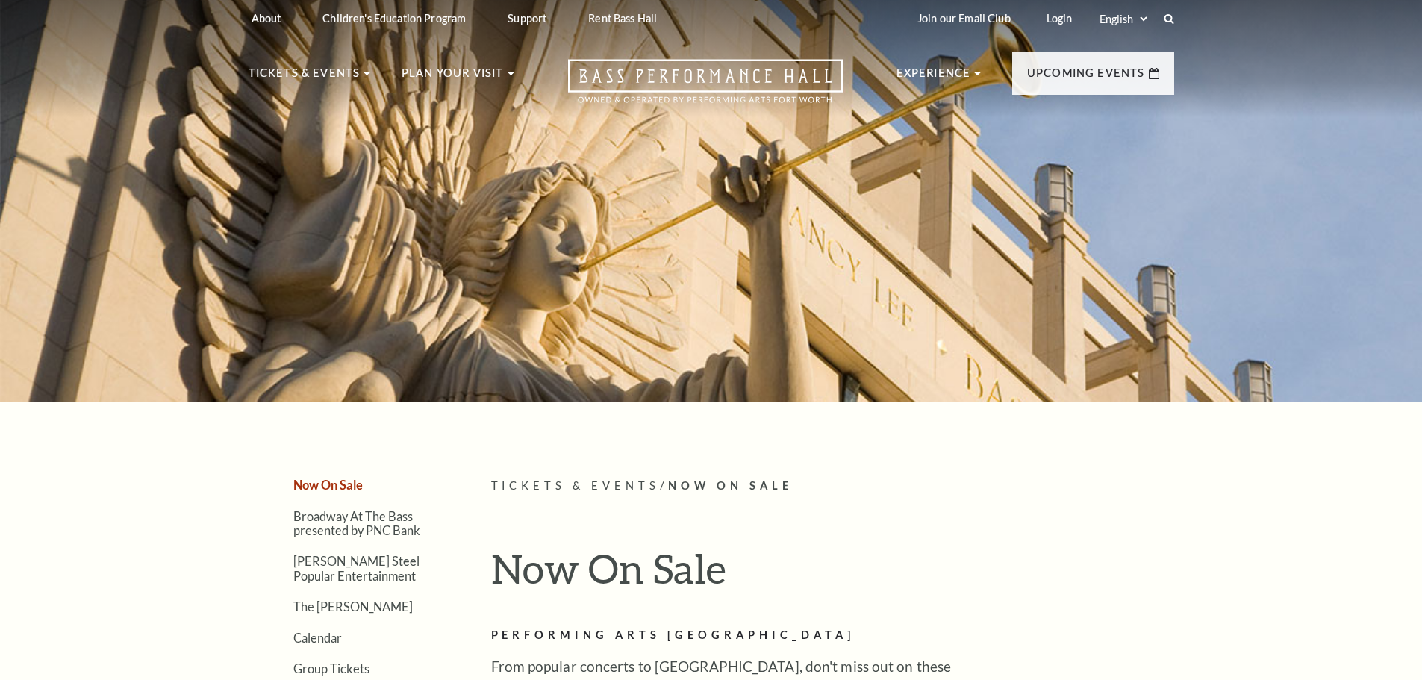  Describe the element at coordinates (331, 668) in the screenshot. I see `a: Group Tickets` at that location.